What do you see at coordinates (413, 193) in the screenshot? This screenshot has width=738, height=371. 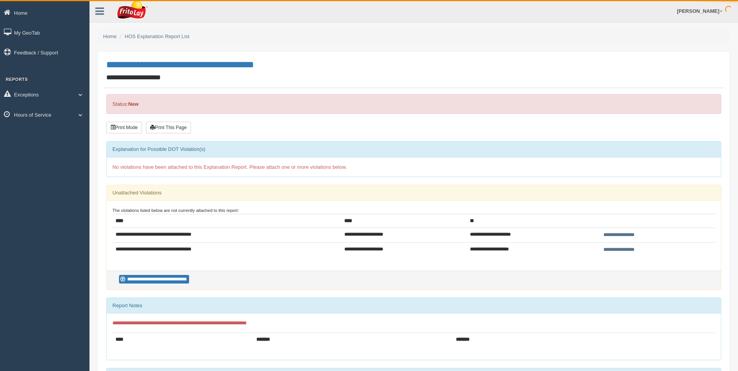 I see `div: Unattached Violations` at bounding box center [413, 193].